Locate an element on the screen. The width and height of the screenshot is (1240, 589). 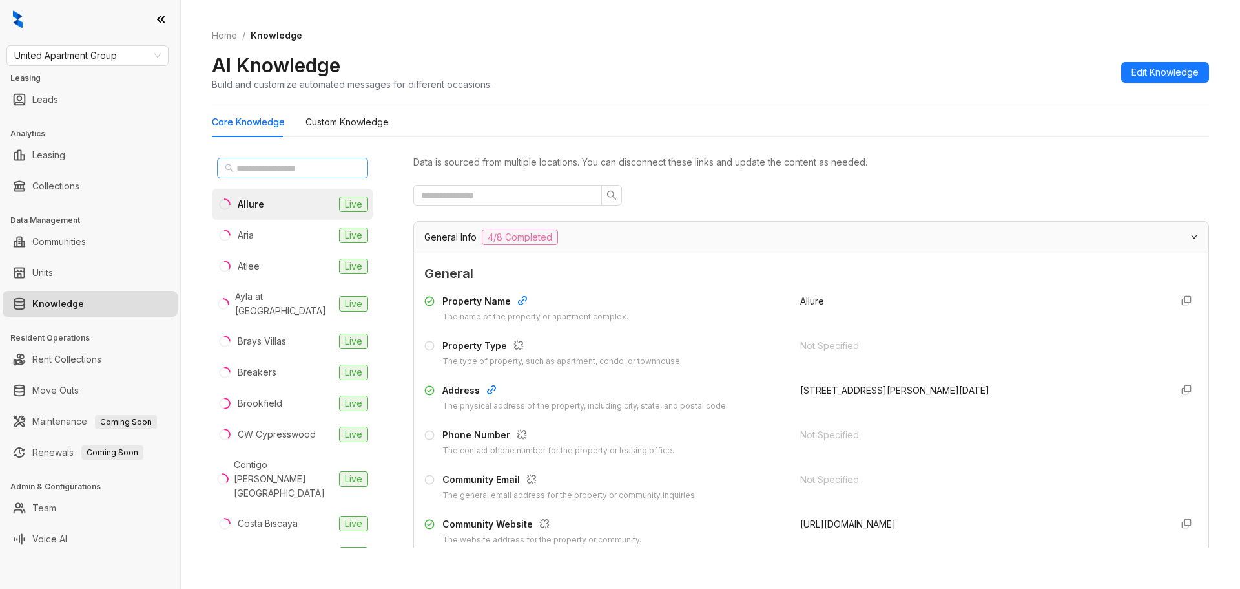
a: Units is located at coordinates (43, 273).